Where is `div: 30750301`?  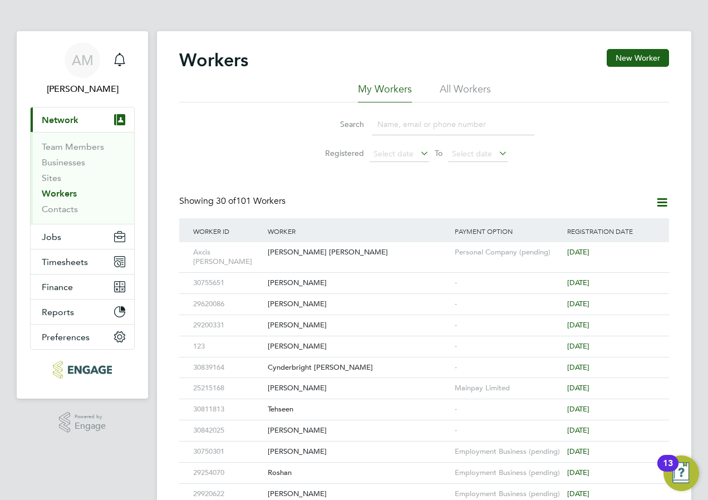 div: 30750301 is located at coordinates (228, 451).